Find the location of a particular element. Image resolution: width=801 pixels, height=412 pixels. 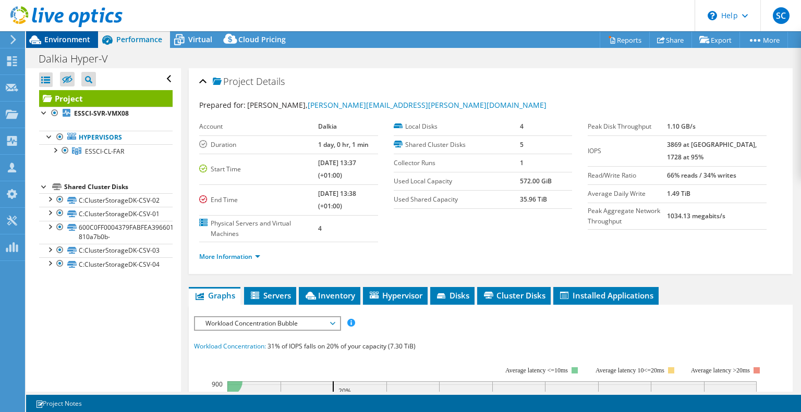

a: ESSCI-SVR-VMX08 is located at coordinates (106, 114).